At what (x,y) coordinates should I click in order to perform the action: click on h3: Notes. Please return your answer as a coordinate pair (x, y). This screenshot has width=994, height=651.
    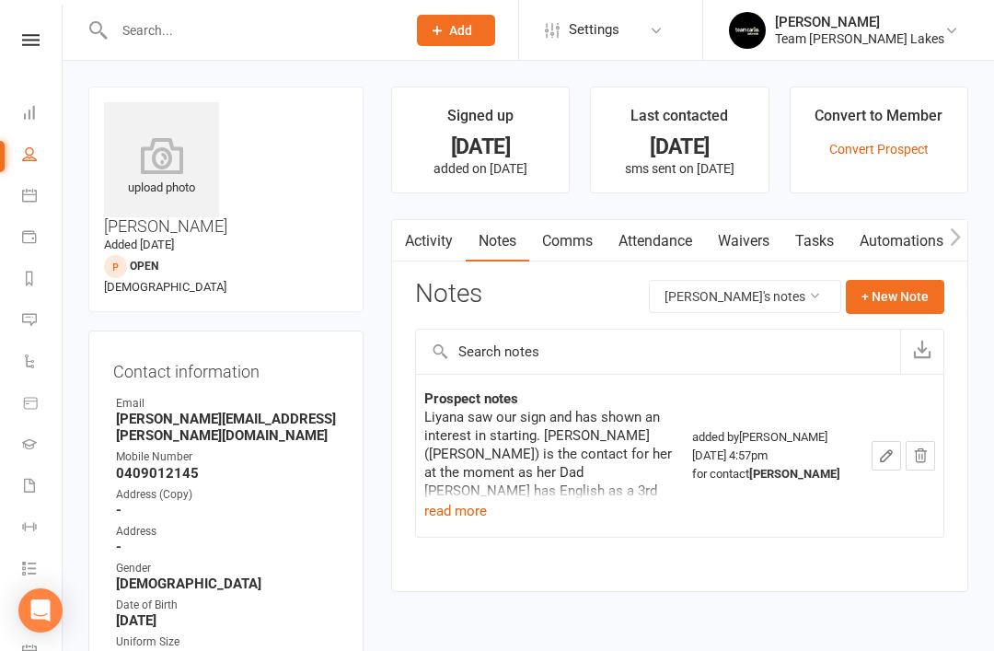
    Looking at the image, I should click on (448, 296).